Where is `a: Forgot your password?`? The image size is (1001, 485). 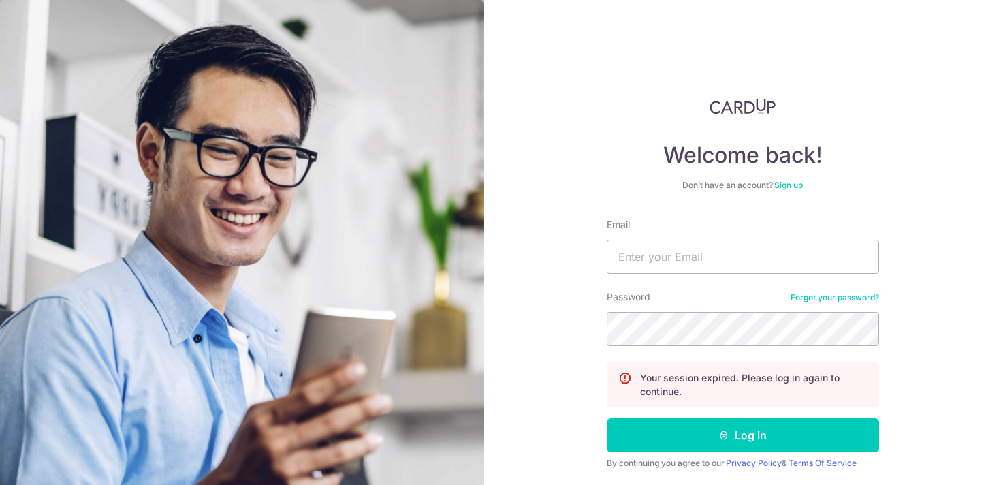
a: Forgot your password? is located at coordinates (835, 298).